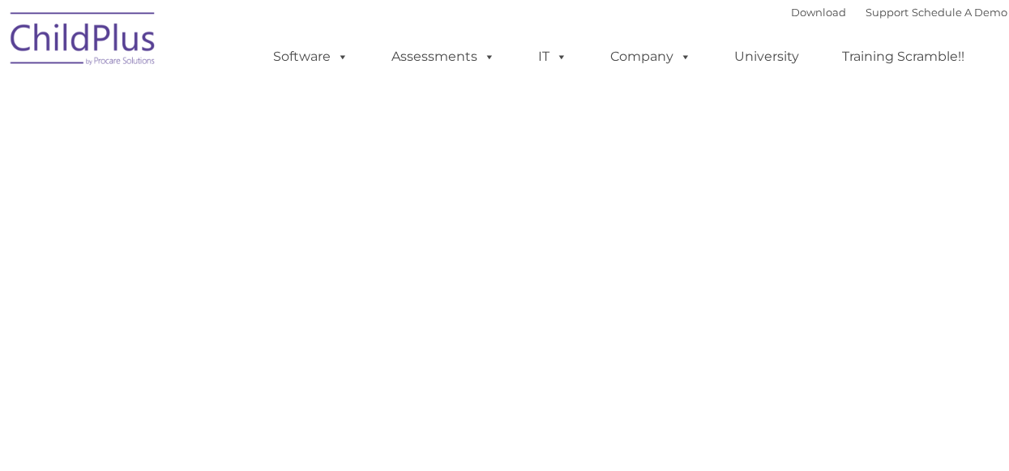 This screenshot has height=471, width=1009. What do you see at coordinates (886, 12) in the screenshot?
I see `a: Support` at bounding box center [886, 12].